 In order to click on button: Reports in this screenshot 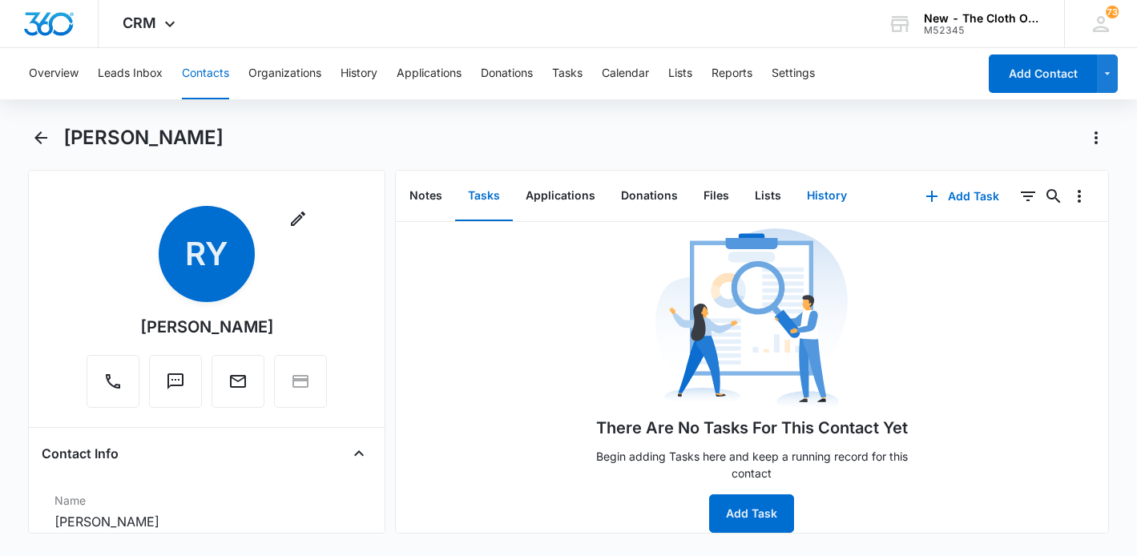, I will do `click(731, 74)`.